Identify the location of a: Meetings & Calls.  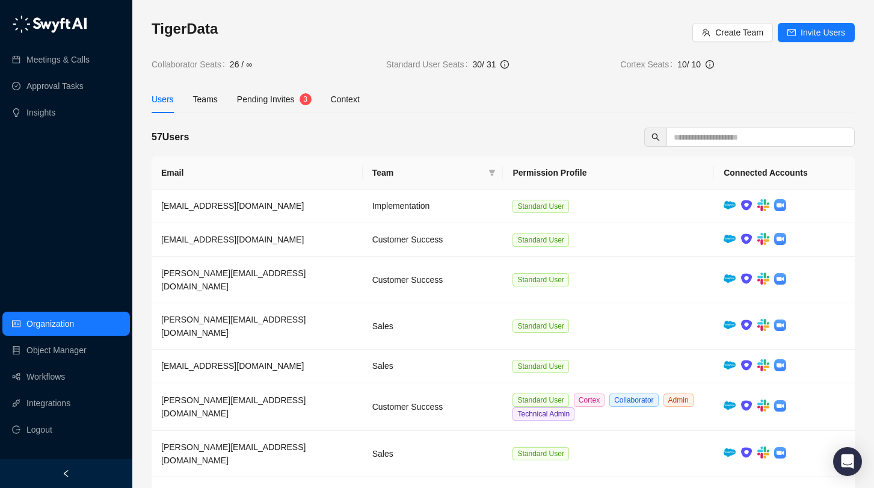
(58, 60).